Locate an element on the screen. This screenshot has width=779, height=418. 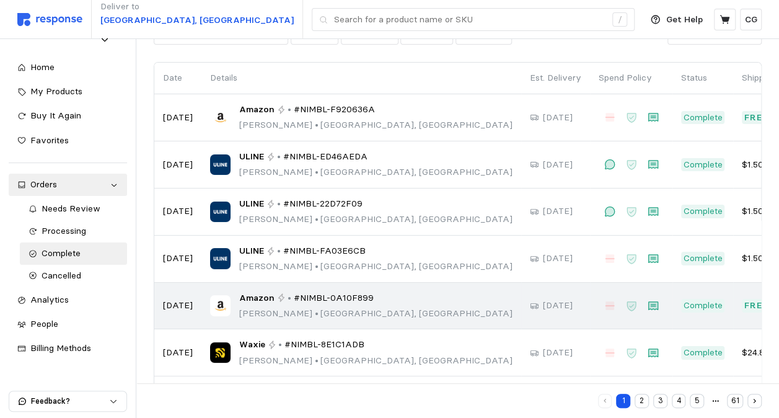
button: 4 is located at coordinates (679, 400).